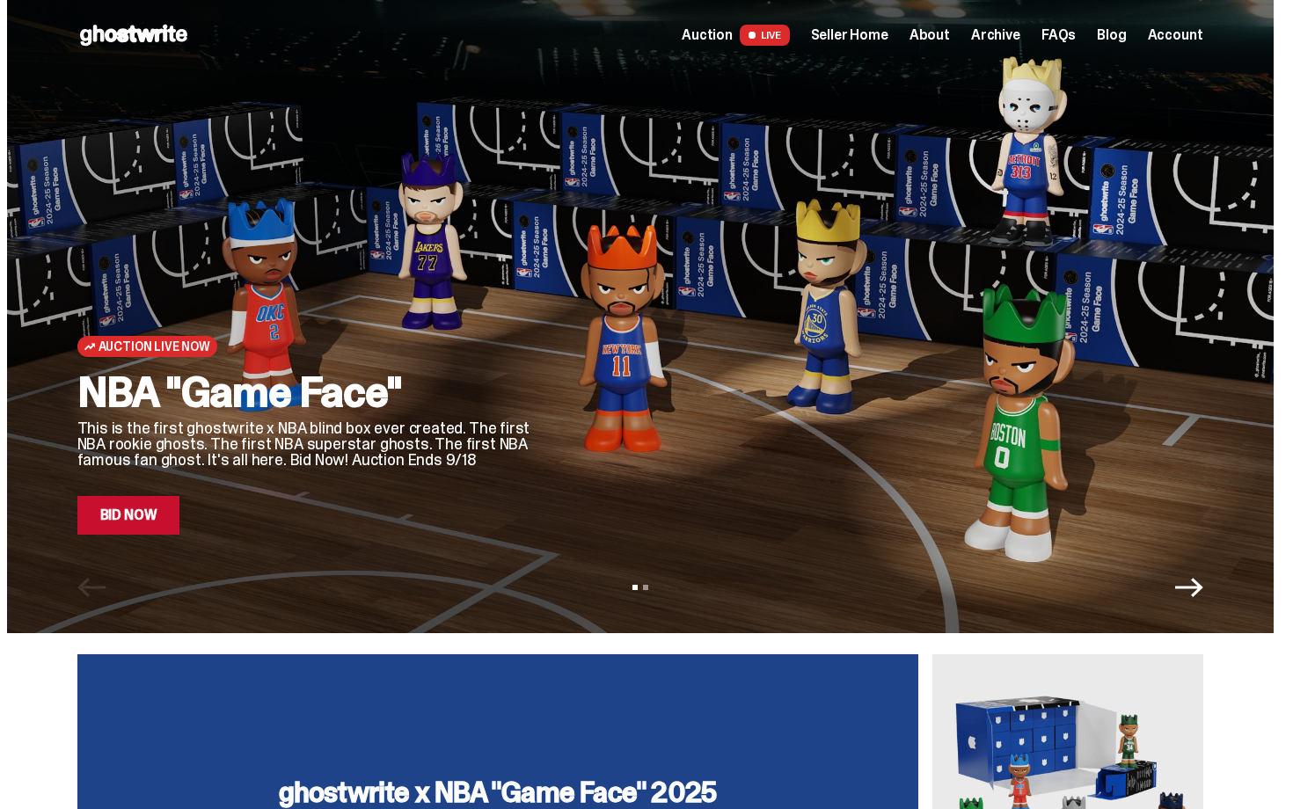 The image size is (1293, 809). Describe the element at coordinates (154, 346) in the screenshot. I see `span: Auction Live Now` at that location.